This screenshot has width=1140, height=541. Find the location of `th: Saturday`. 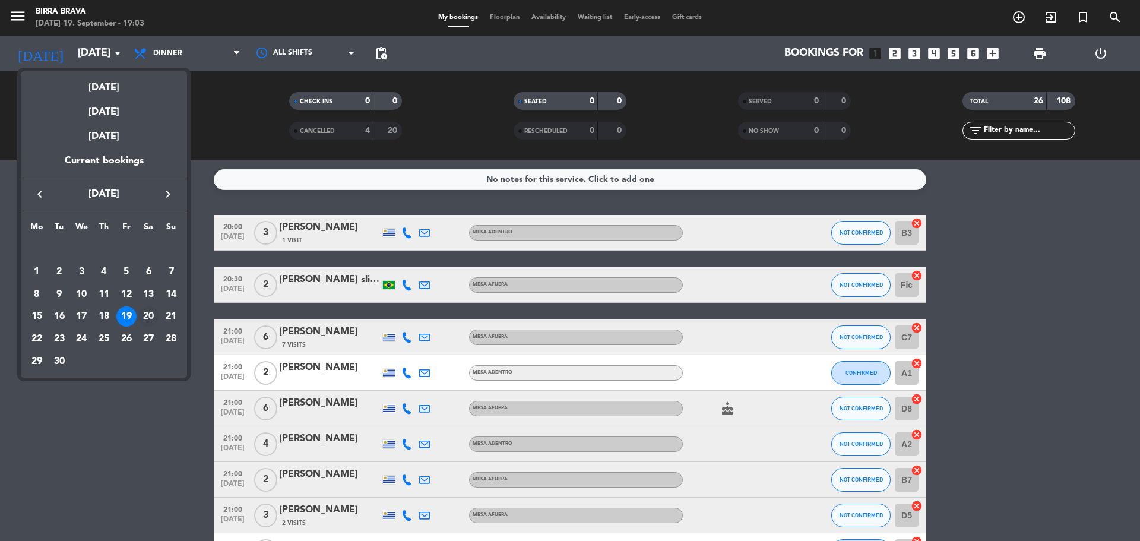

th: Saturday is located at coordinates (149, 229).